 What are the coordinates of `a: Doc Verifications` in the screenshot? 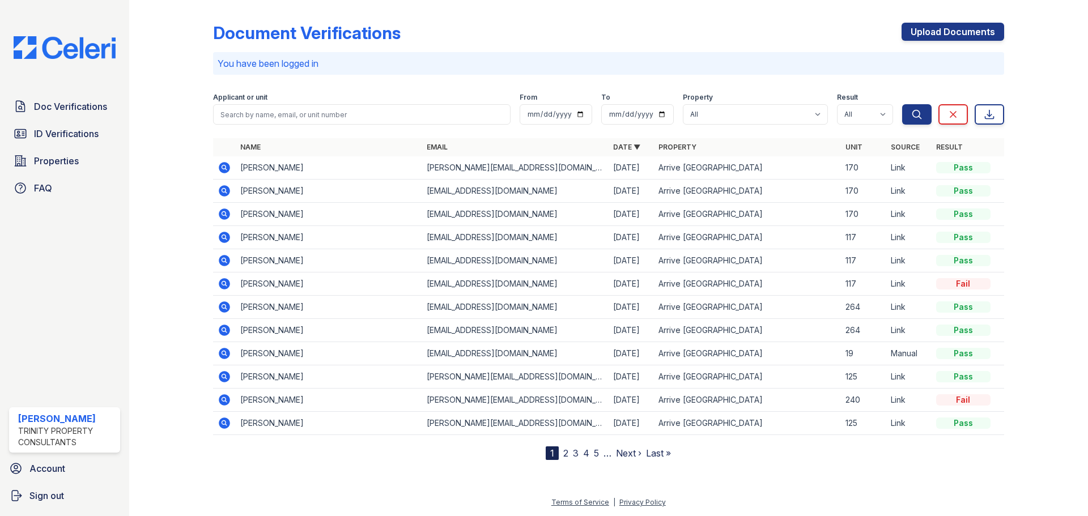 It's located at (65, 107).